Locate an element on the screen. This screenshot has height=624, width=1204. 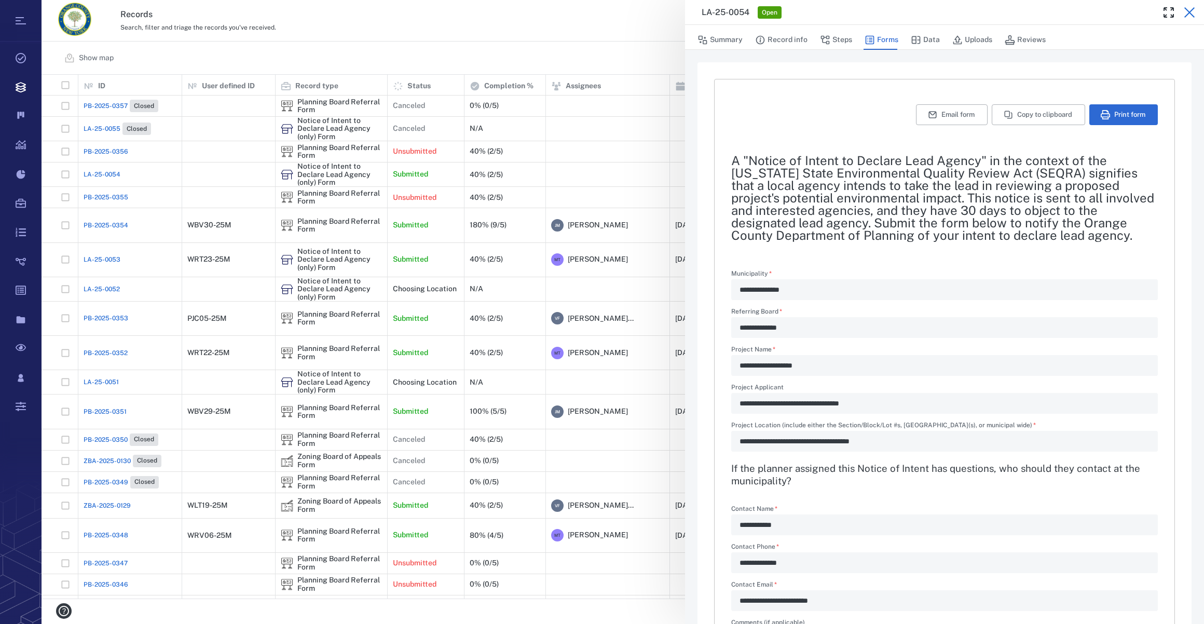
label: Project Applicant is located at coordinates (944, 388).